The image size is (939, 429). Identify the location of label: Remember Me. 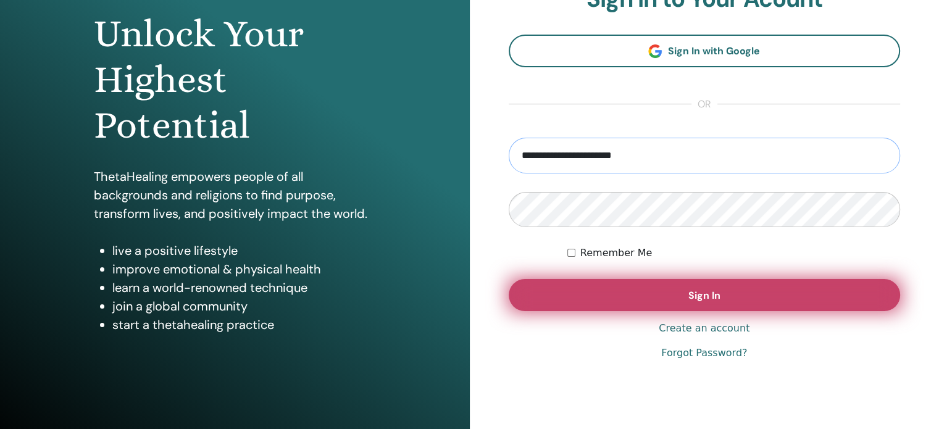
(616, 253).